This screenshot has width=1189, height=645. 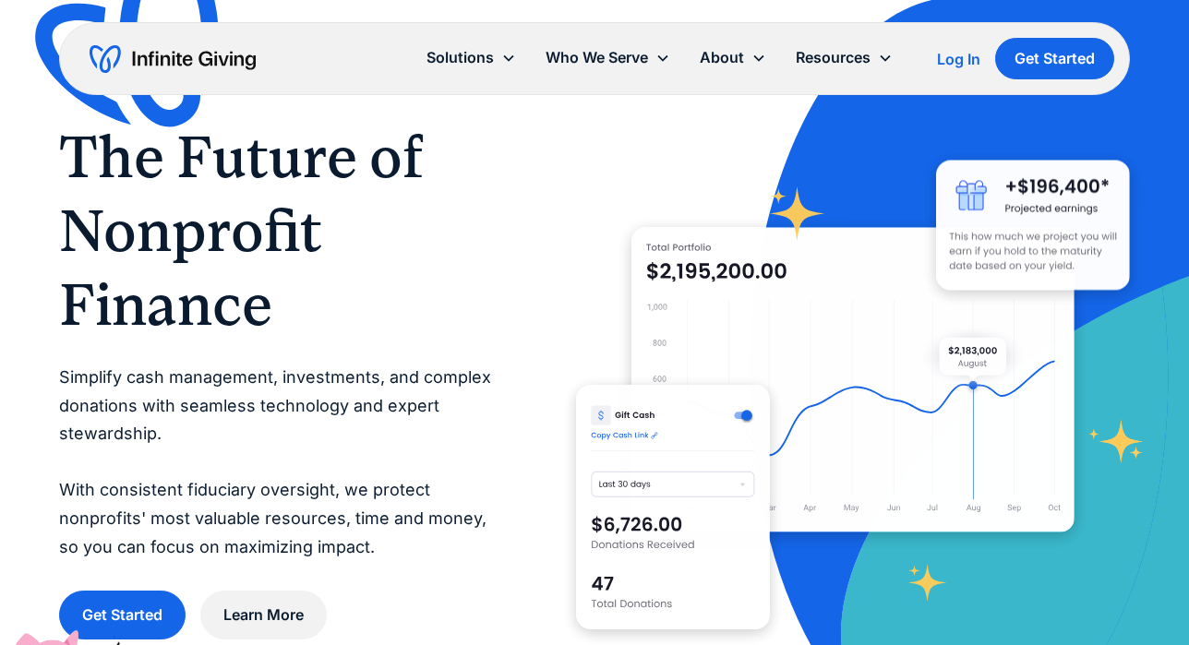 I want to click on img: donation software for nonprofits, so click(x=673, y=507).